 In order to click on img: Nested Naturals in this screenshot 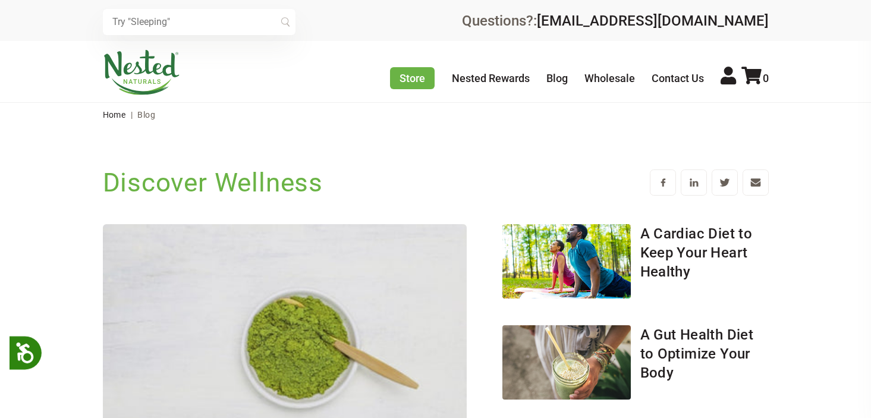, I will do `click(141, 73)`.